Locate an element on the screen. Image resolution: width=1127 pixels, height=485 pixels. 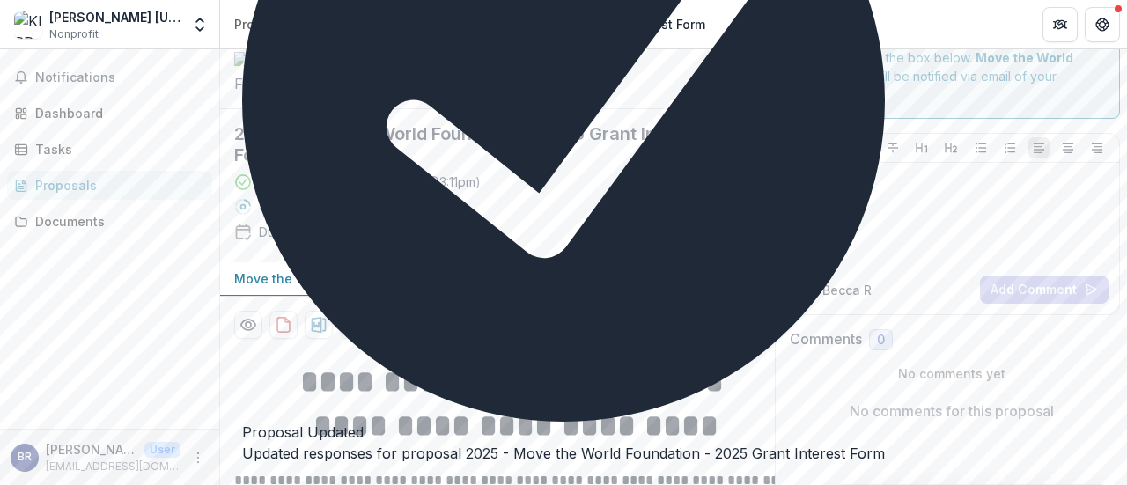
button: Get Help is located at coordinates (1103, 25).